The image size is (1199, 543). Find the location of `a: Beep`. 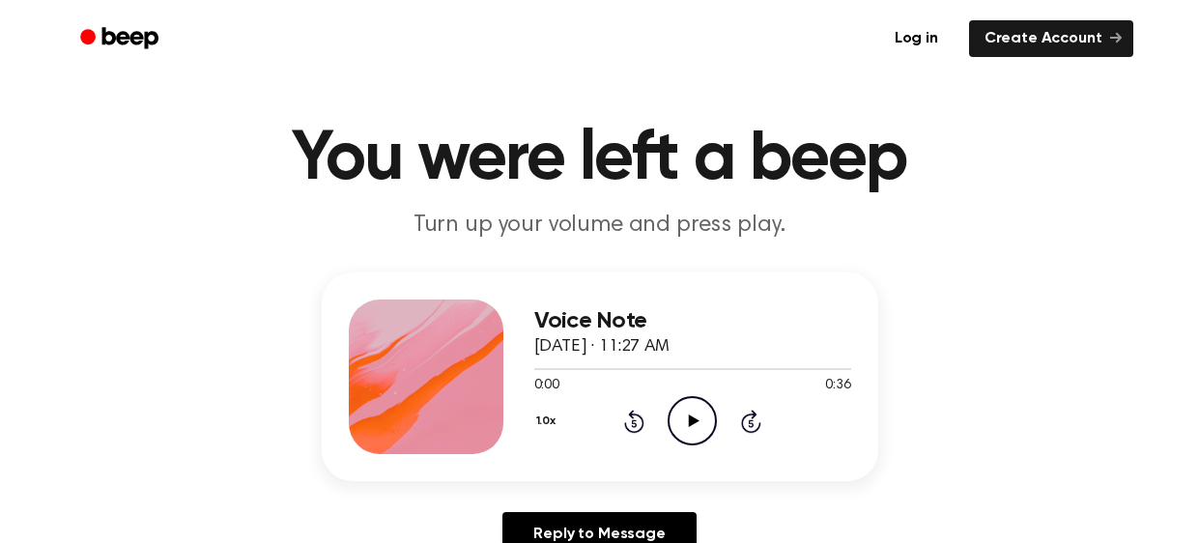

a: Beep is located at coordinates (121, 39).